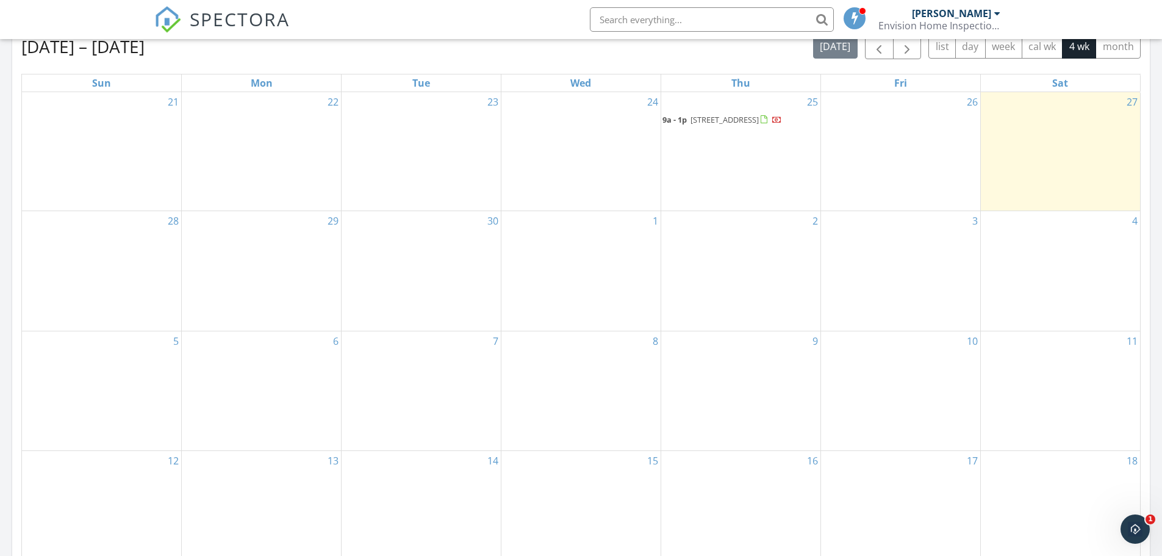  Describe the element at coordinates (879, 46) in the screenshot. I see `button: Previous` at that location.